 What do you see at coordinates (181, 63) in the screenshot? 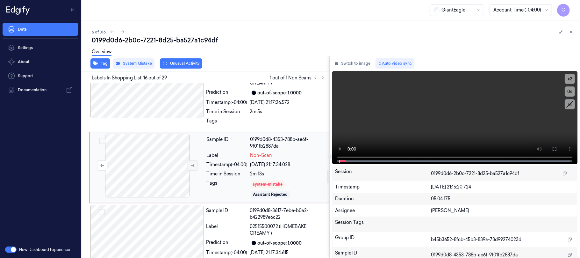
I see `button: Unusual Activity` at bounding box center [181, 63].